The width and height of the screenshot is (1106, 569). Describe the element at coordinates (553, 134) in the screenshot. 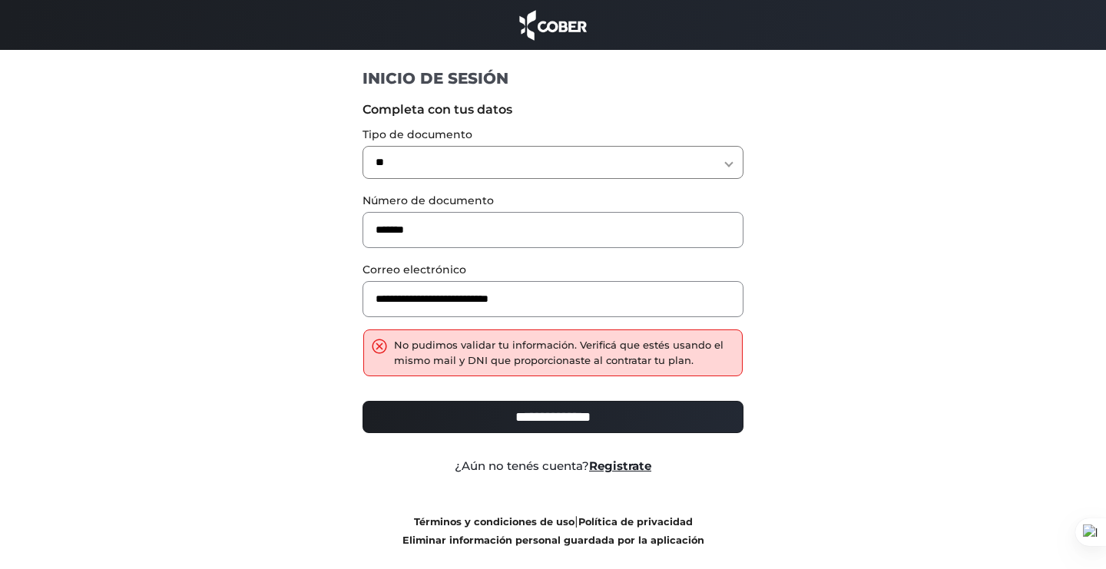

I see `label: Tipo de documento` at that location.